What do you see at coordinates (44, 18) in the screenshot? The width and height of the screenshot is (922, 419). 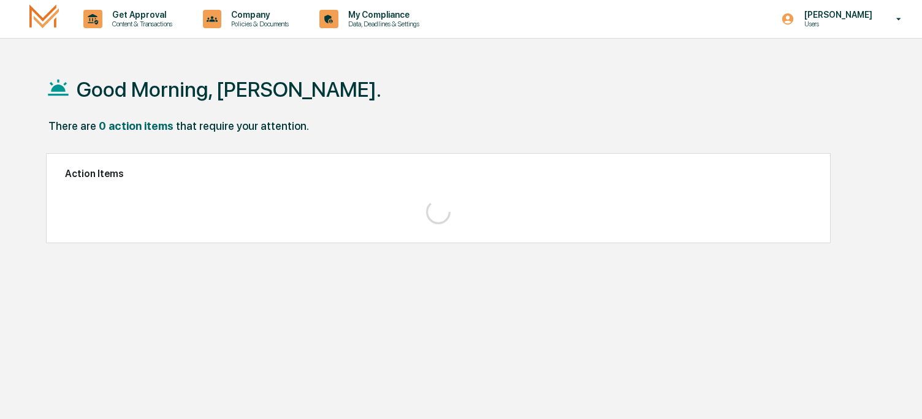 I see `img: logo` at bounding box center [44, 18].